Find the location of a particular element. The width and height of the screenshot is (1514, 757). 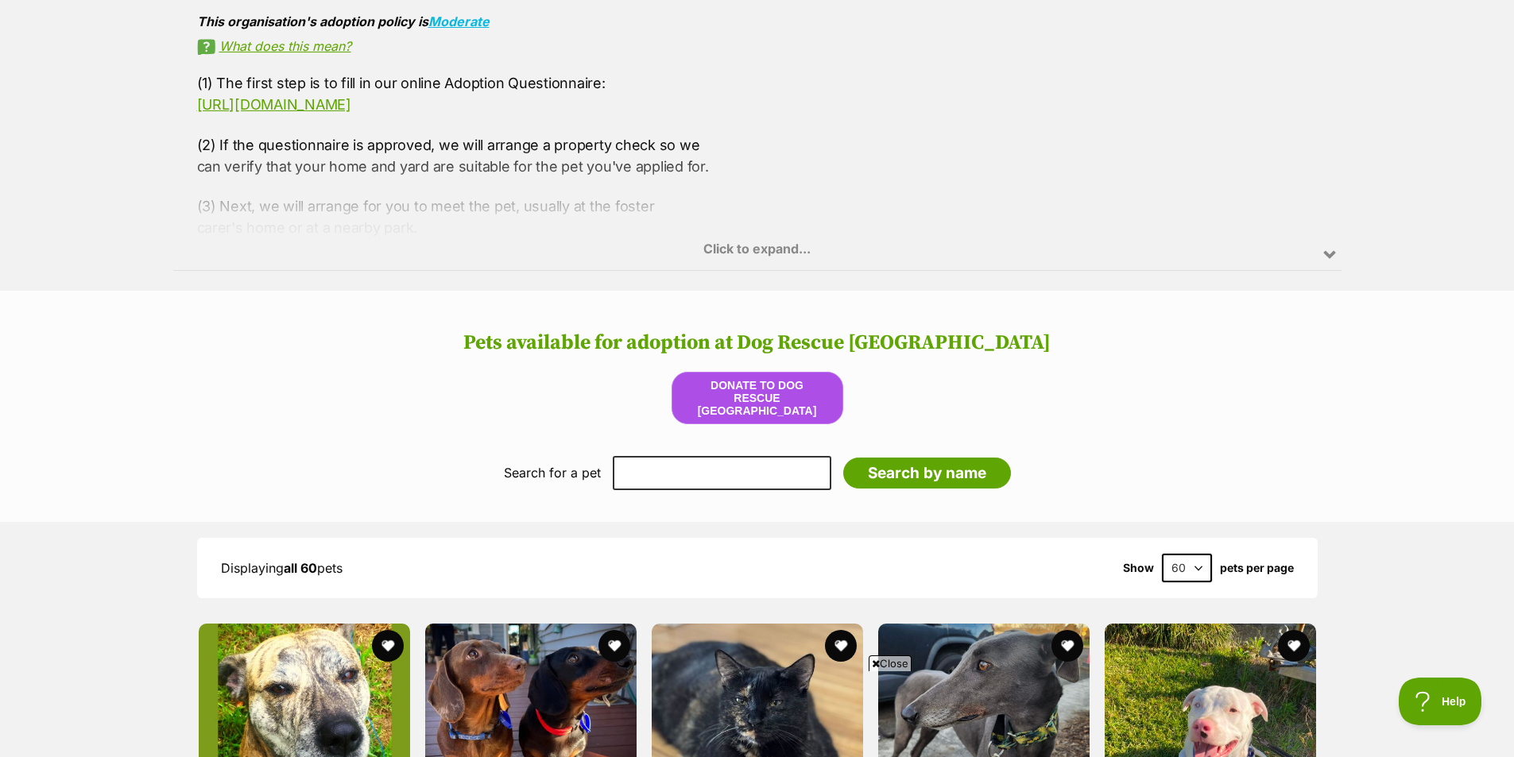

label: Search for a pet is located at coordinates (552, 473).